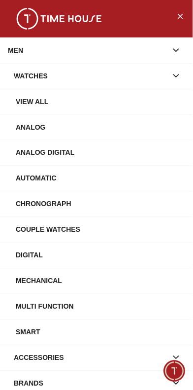  I want to click on div: Analog Digital, so click(101, 153).